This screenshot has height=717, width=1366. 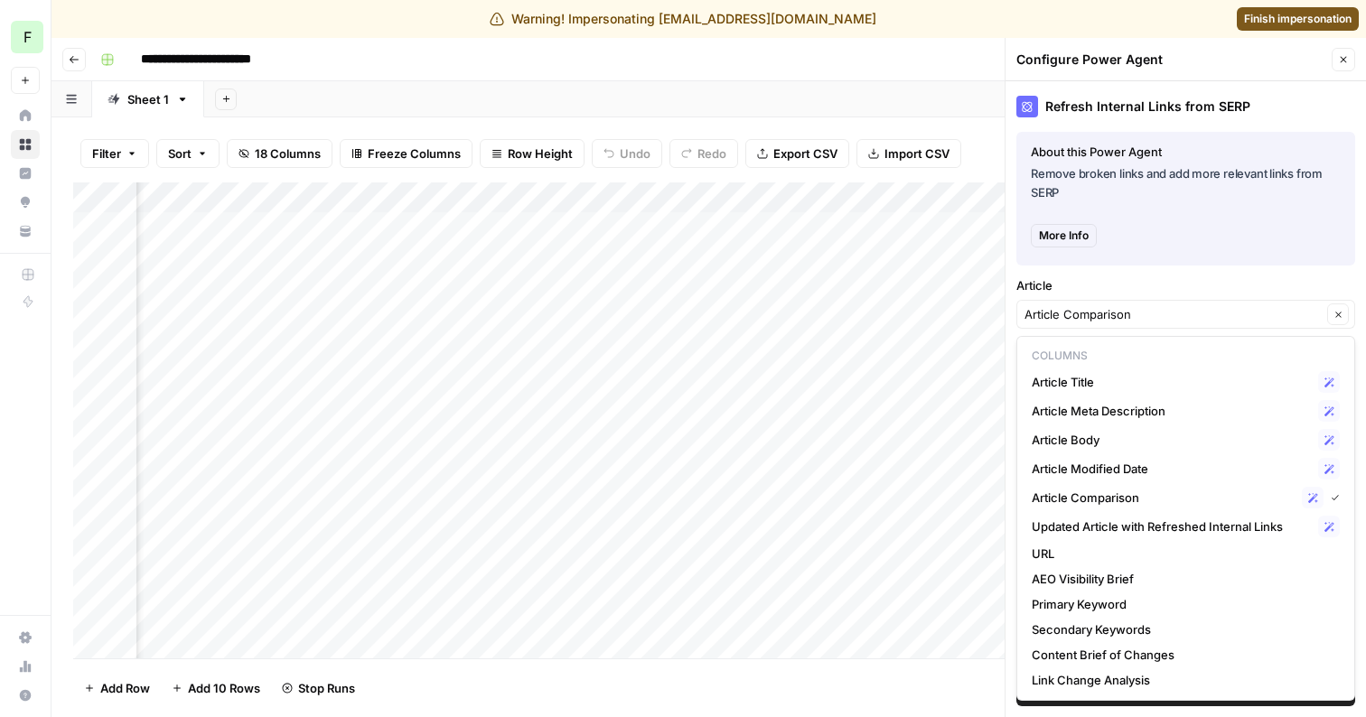 I want to click on span: Import CSV, so click(x=917, y=154).